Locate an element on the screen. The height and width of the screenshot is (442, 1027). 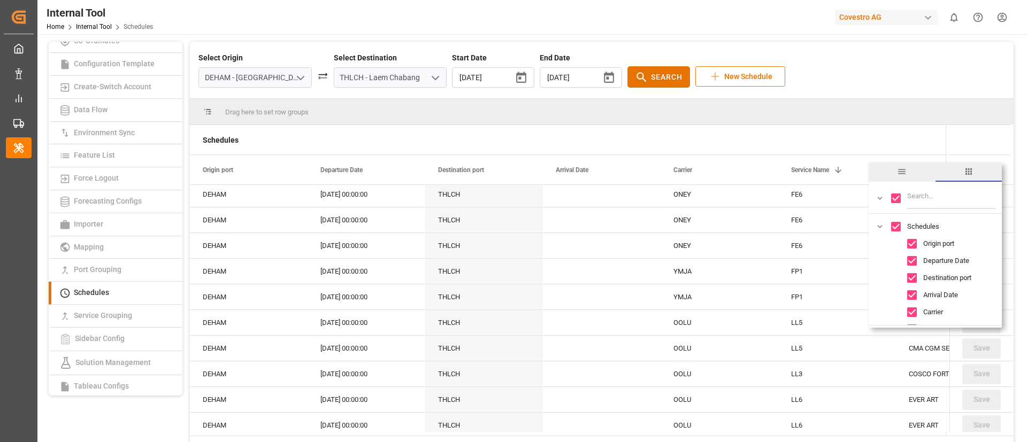
a: Importer is located at coordinates (116, 225).